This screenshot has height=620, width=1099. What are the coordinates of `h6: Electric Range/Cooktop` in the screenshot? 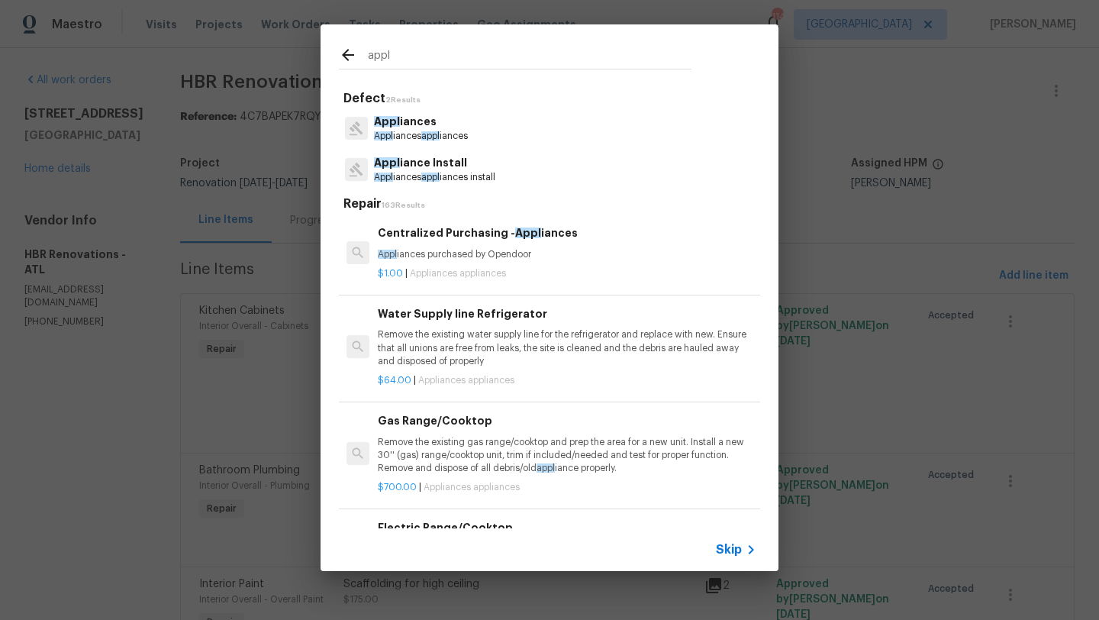 It's located at (567, 527).